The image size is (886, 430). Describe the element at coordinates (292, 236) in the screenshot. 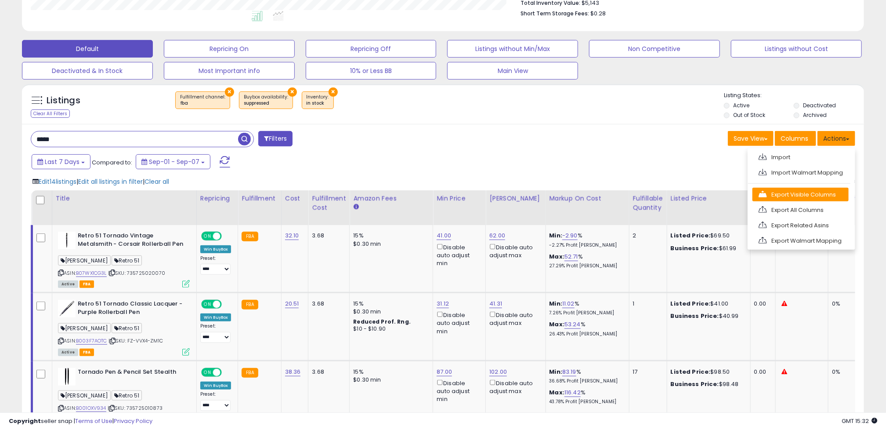

I see `a: 32.10` at that location.